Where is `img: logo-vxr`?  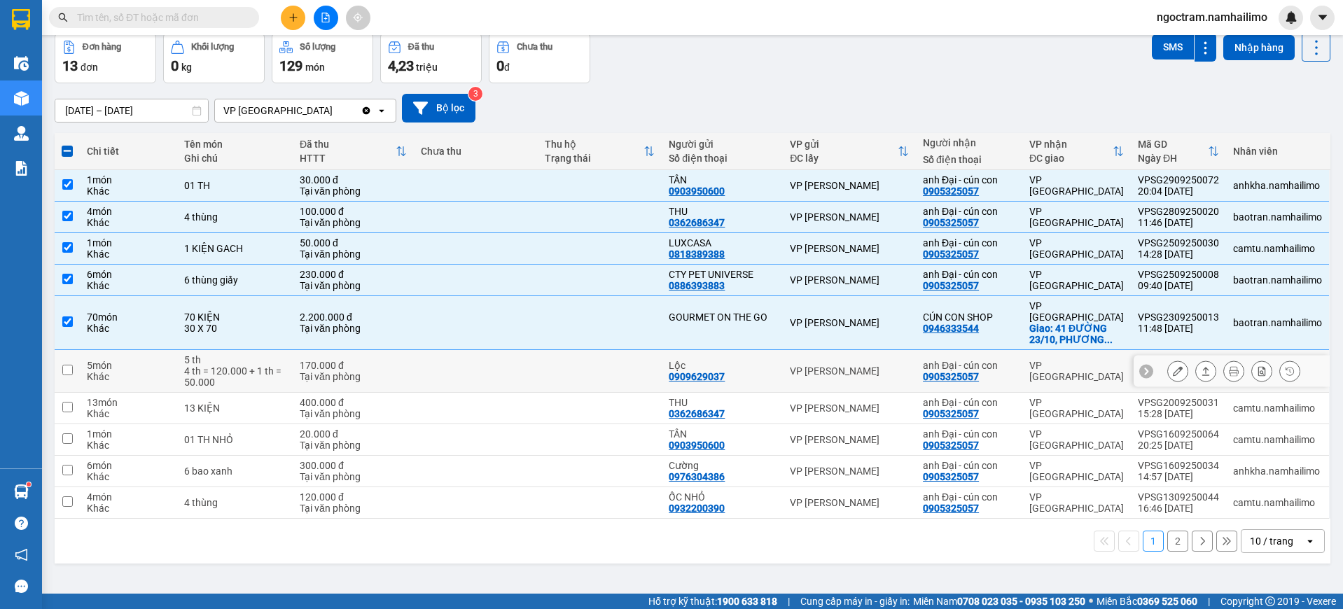 img: logo-vxr is located at coordinates (21, 20).